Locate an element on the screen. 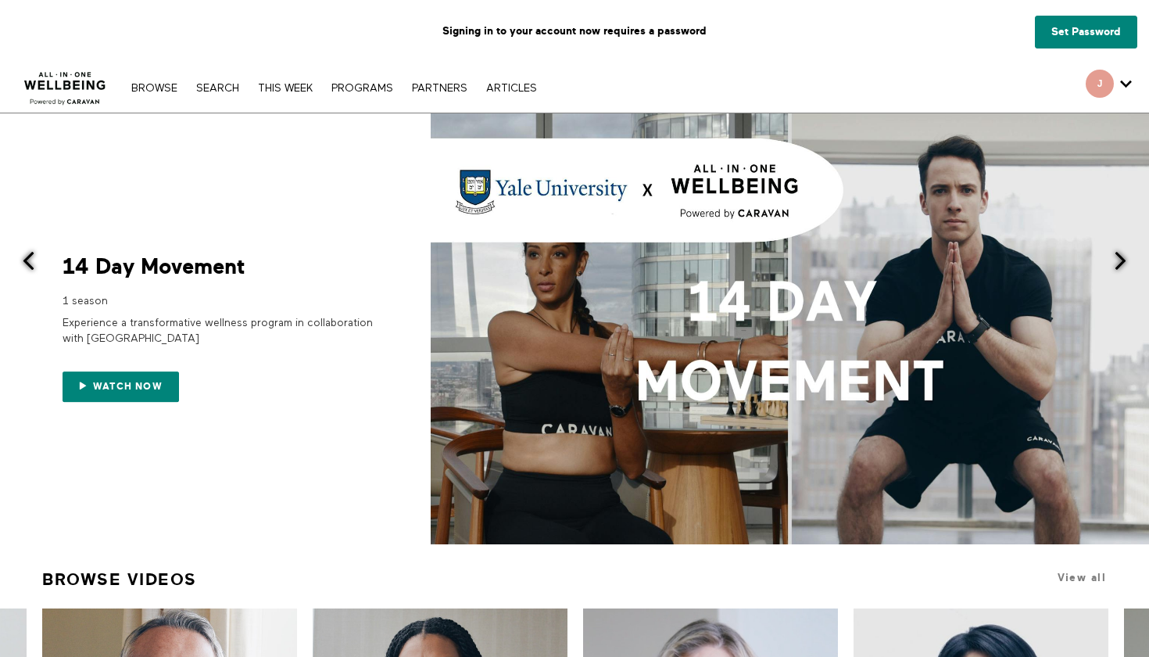 The width and height of the screenshot is (1149, 657). a: THIS WEEK is located at coordinates (285, 88).